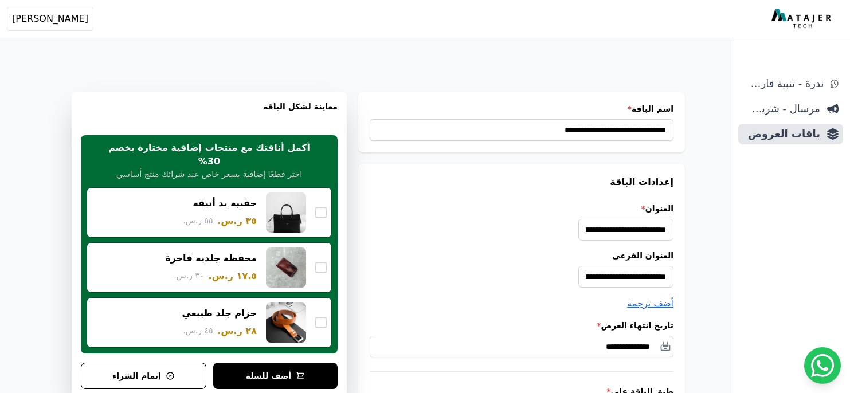 This screenshot has height=393, width=850. I want to click on span: أضف ترجمة, so click(650, 303).